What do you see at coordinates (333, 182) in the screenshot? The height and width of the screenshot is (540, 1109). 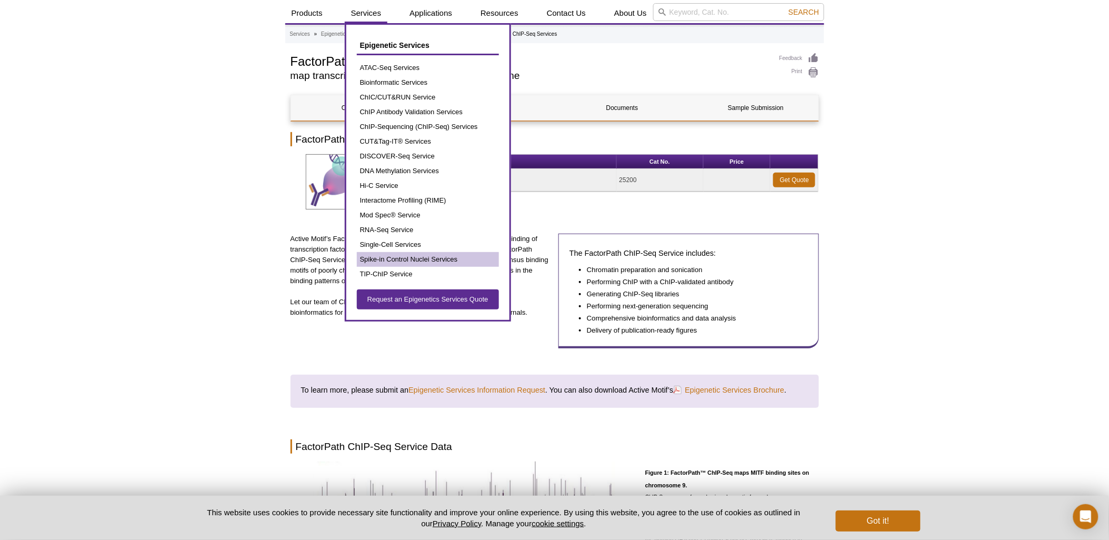 I see `img: Transcription Factors` at bounding box center [333, 182].